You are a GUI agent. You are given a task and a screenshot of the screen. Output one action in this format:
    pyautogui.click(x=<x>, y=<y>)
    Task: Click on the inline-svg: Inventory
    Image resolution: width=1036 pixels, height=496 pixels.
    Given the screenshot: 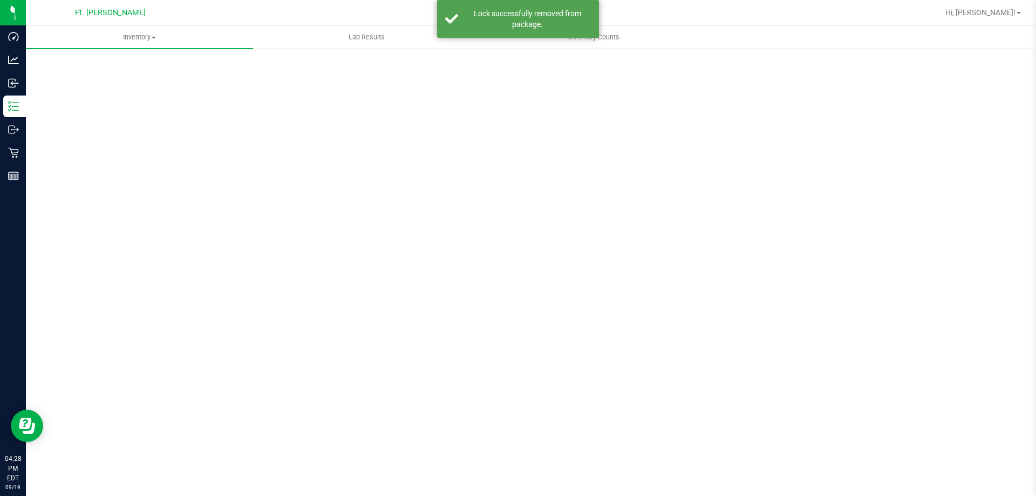 What is the action you would take?
    pyautogui.click(x=13, y=106)
    